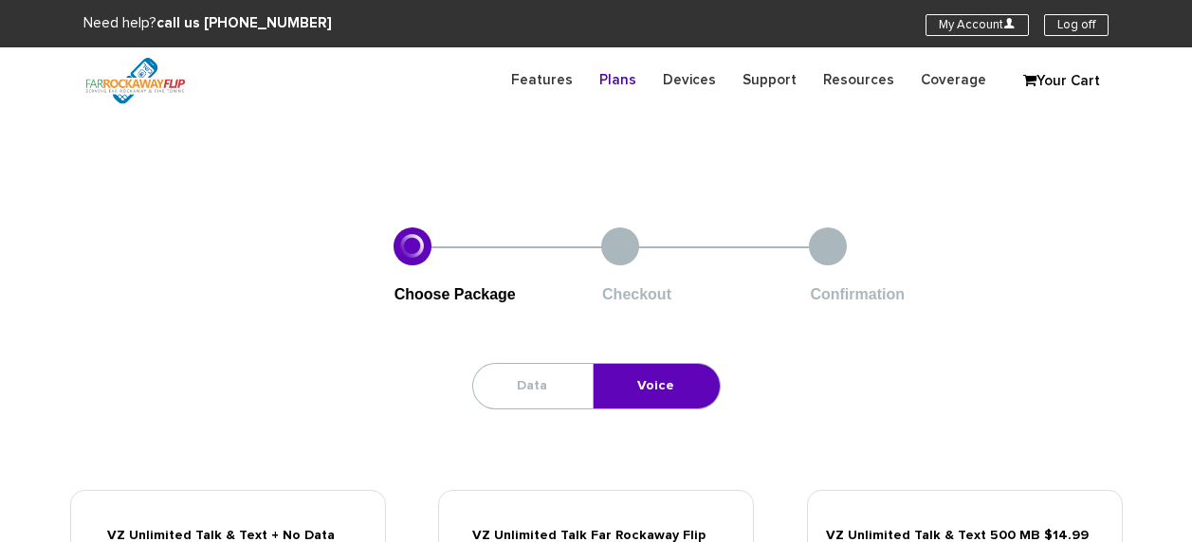 The width and height of the screenshot is (1192, 542). I want to click on a: Your Cart, so click(1061, 82).